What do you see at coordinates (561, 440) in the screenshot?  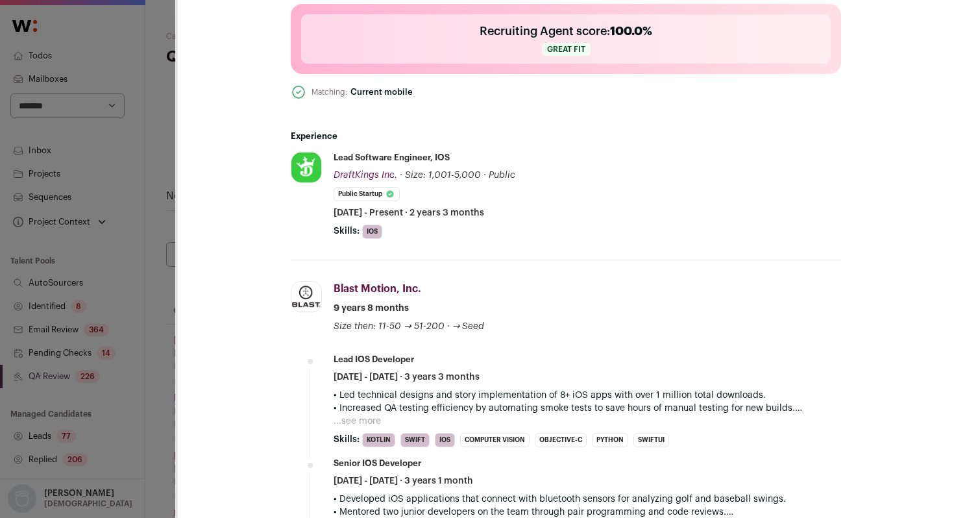 I see `li: Objective-C` at bounding box center [561, 440].